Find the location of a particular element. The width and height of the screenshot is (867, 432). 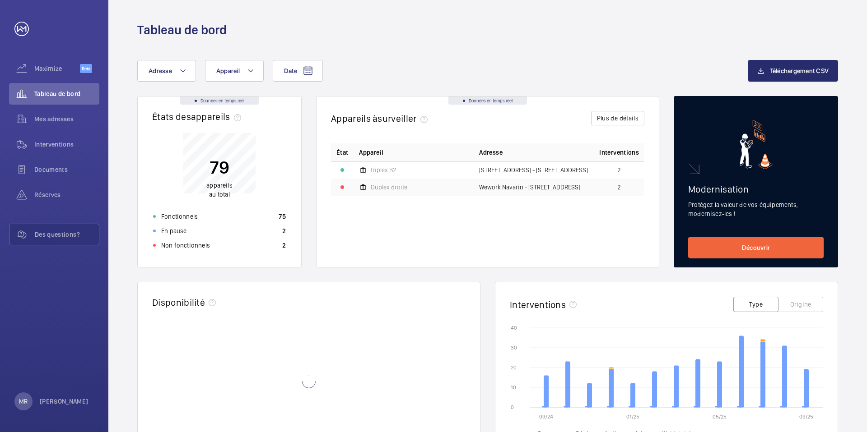

button: Type is located at coordinates (756, 305).